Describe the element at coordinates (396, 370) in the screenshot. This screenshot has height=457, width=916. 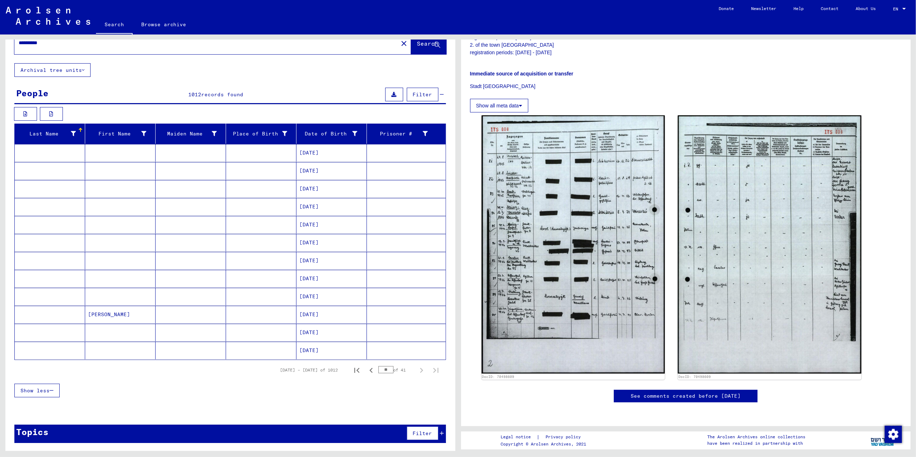
I see `div: of 41` at that location.